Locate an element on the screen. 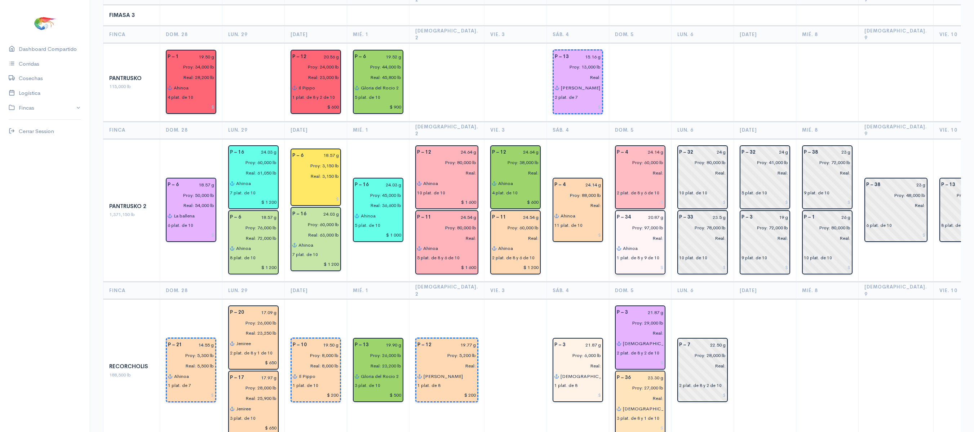 This screenshot has height=432, width=974. div: P – 7 is located at coordinates (684, 344).